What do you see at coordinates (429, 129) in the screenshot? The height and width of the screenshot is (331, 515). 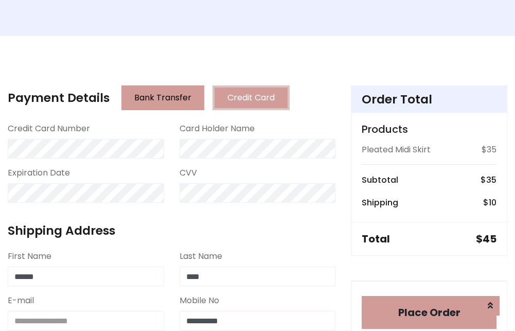 I see `h5: Products` at bounding box center [429, 129].